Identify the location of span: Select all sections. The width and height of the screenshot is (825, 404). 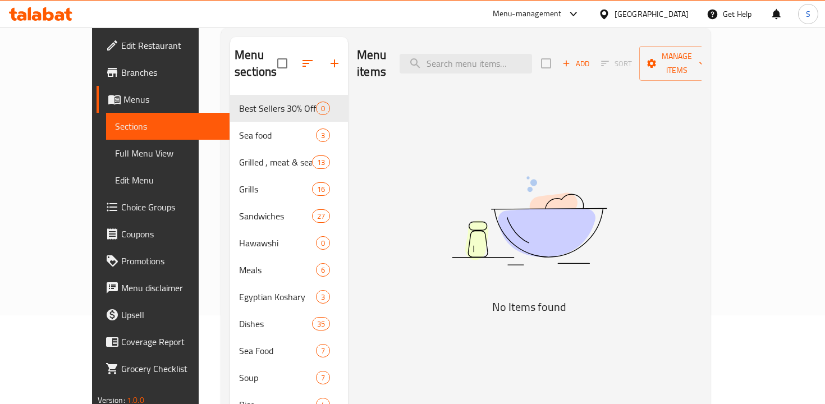
(282, 63).